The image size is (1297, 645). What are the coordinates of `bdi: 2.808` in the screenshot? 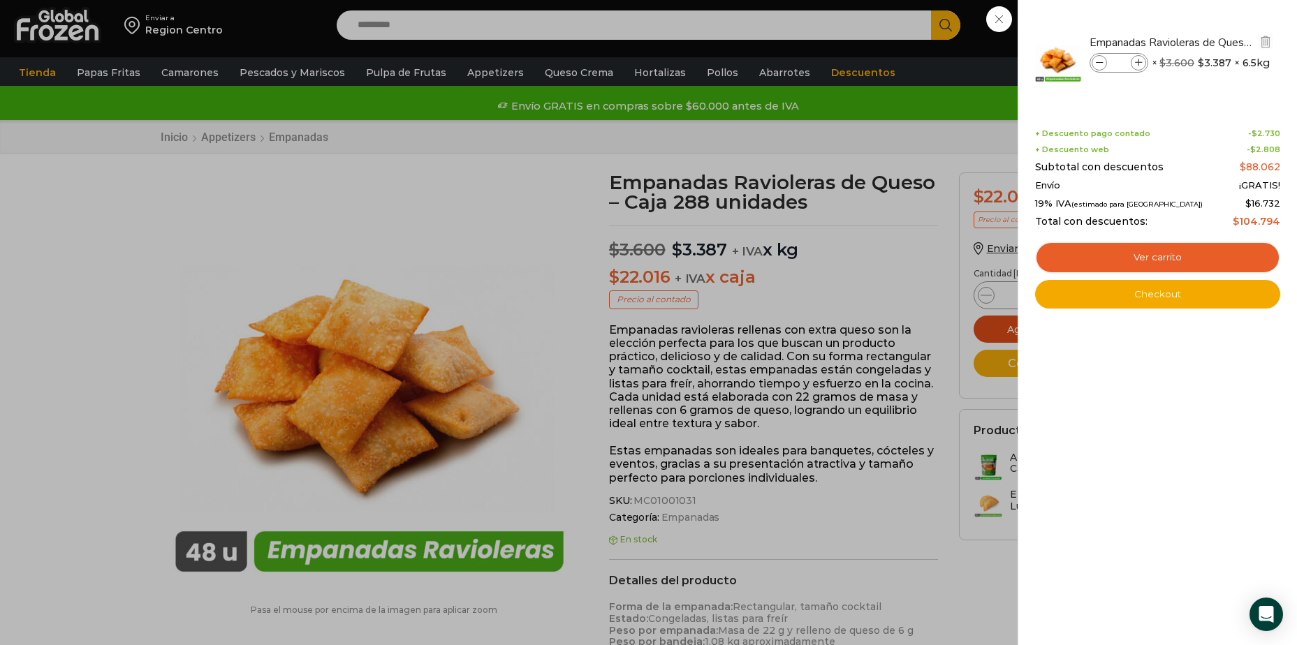 It's located at (1265, 149).